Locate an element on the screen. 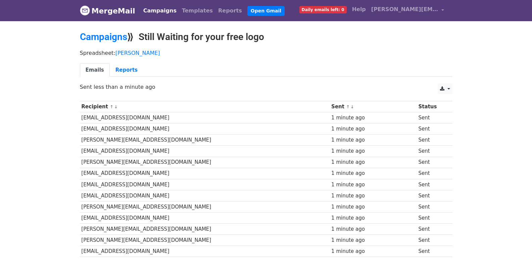 This screenshot has height=260, width=532. a: Help is located at coordinates (359, 9).